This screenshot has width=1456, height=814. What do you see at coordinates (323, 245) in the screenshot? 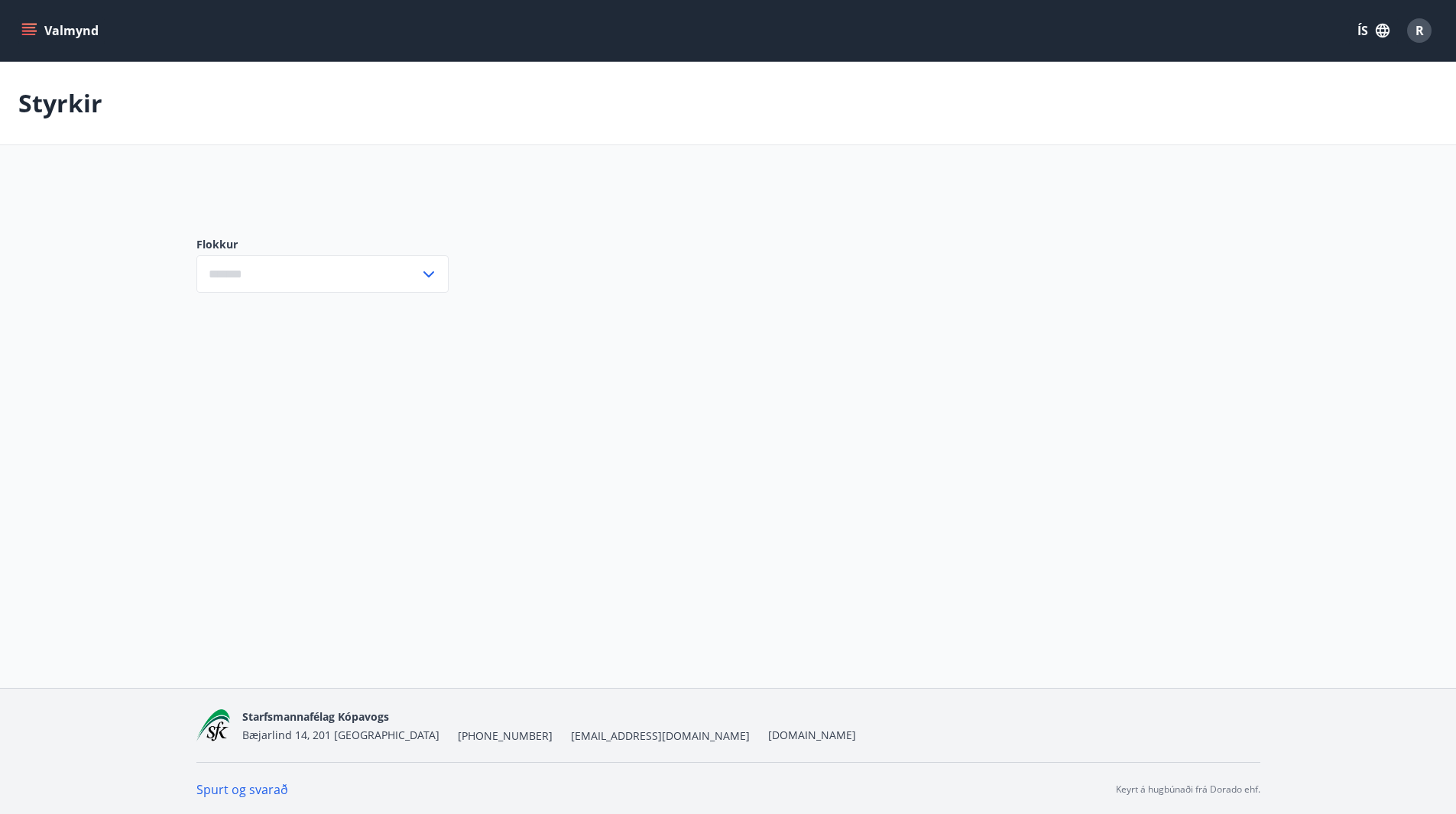
I see `label: Flokkur` at bounding box center [323, 245].